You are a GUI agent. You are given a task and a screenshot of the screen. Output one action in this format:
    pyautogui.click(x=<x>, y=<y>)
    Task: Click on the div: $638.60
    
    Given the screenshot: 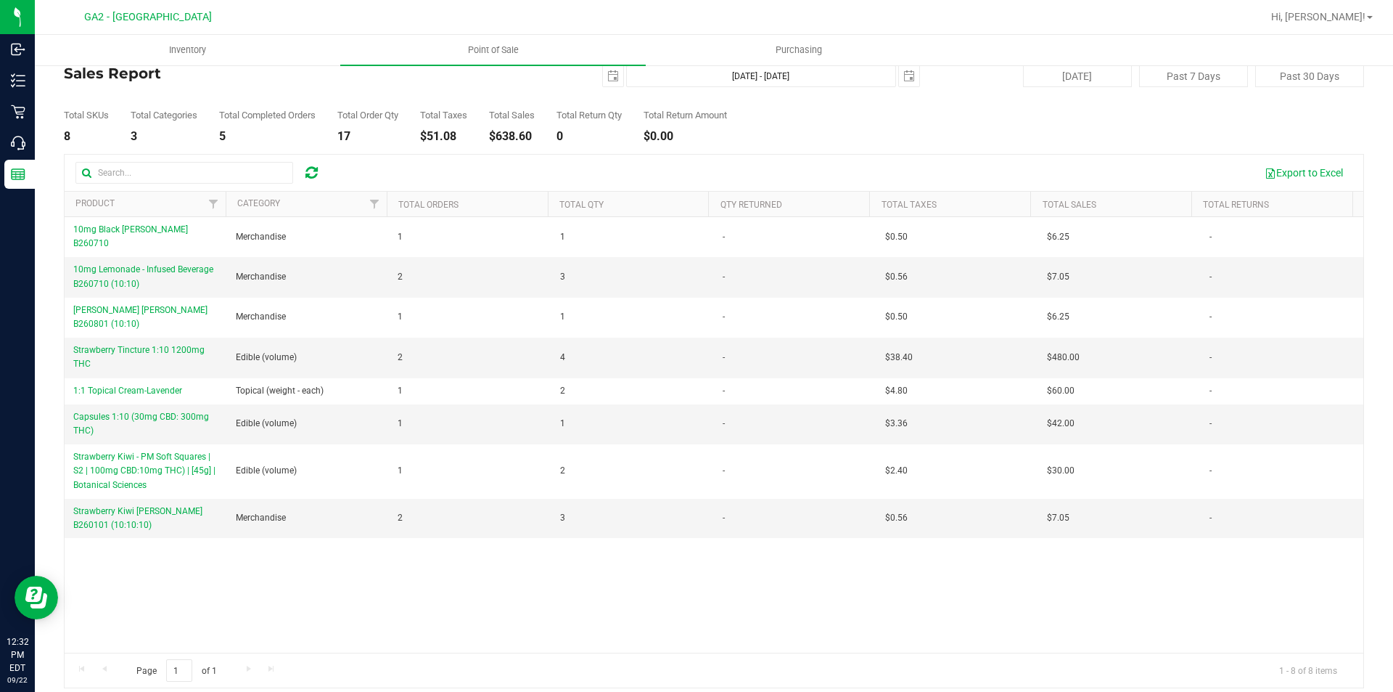 What is the action you would take?
    pyautogui.click(x=512, y=136)
    